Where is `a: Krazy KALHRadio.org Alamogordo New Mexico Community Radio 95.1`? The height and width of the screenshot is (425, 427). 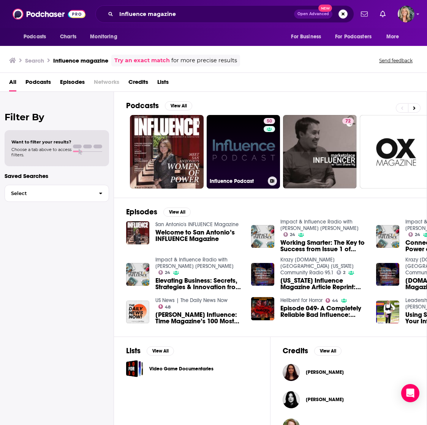
a: Krazy KALHRadio.org Alamogordo New Mexico Community Radio 95.1 is located at coordinates (317, 266).